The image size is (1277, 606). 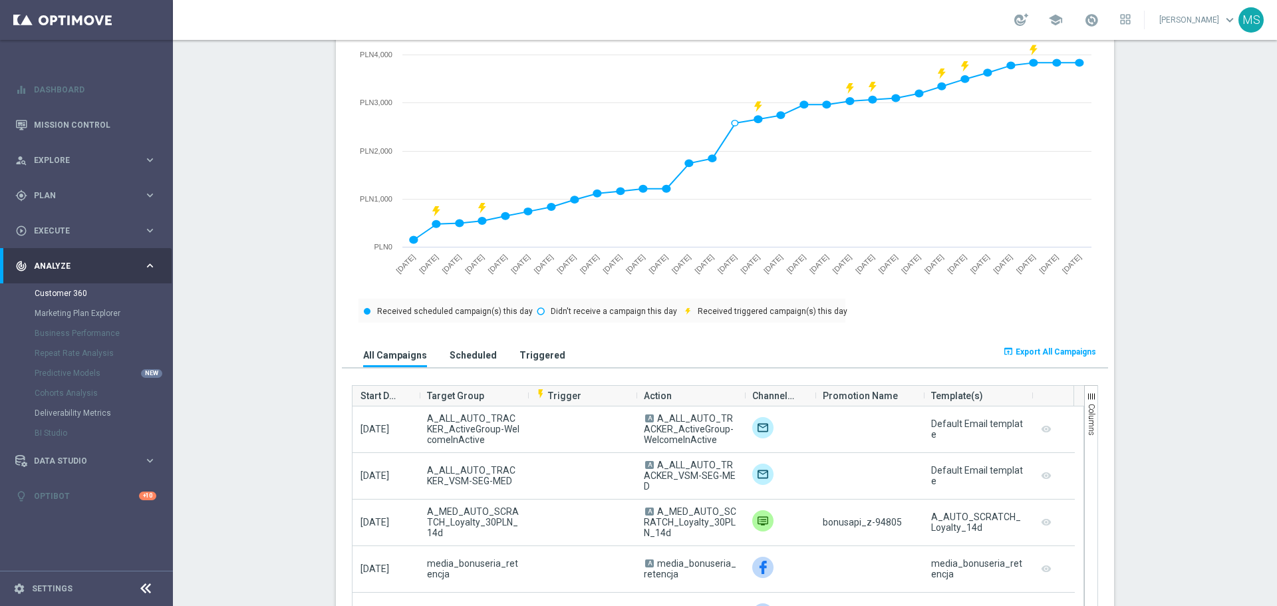 I want to click on div: lightbulb Optibot +10, so click(x=86, y=496).